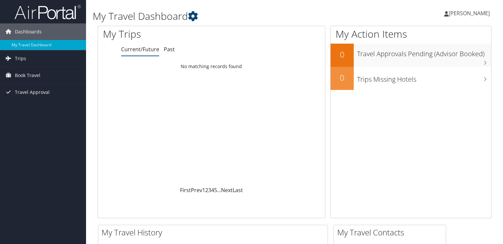 This screenshot has width=503, height=244. What do you see at coordinates (197, 190) in the screenshot?
I see `a: Prev` at bounding box center [197, 190].